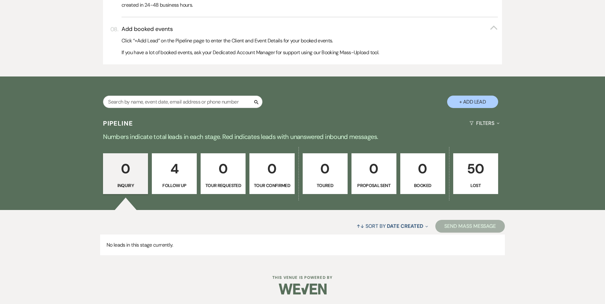 This screenshot has height=304, width=605. I want to click on p: Lost, so click(475, 186).